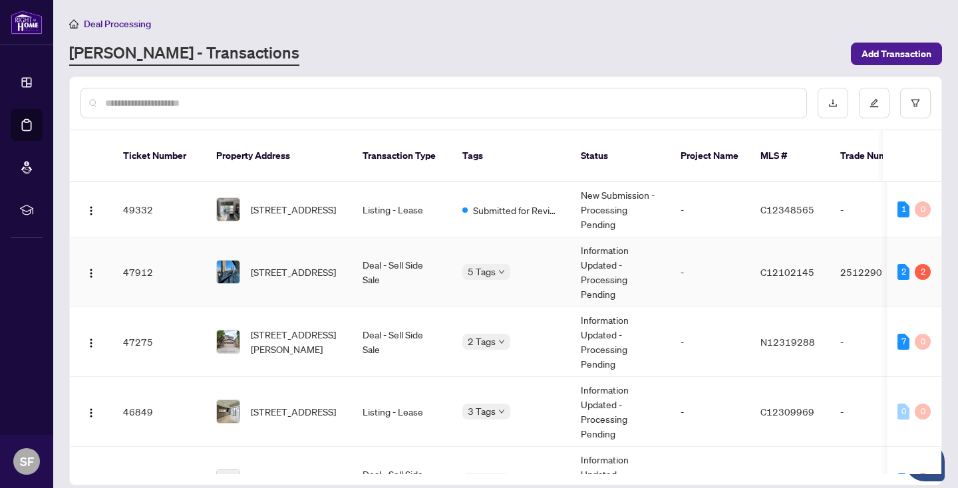  Describe the element at coordinates (916, 103) in the screenshot. I see `button: filter` at that location.